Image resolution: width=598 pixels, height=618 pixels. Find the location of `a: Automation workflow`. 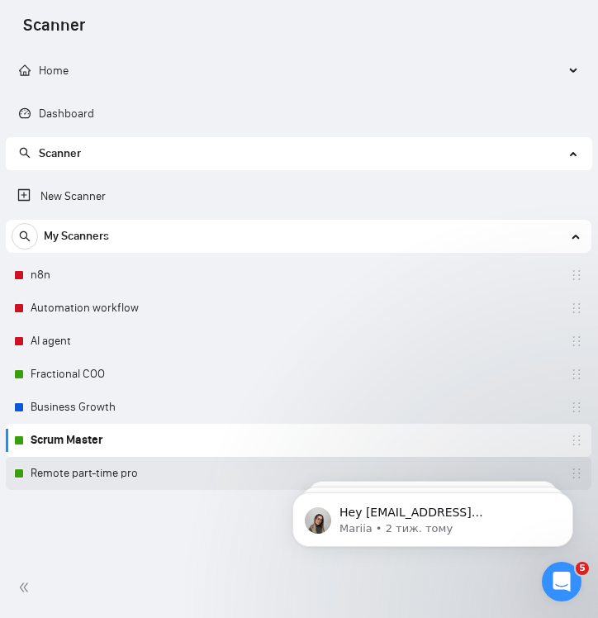

a: Automation workflow is located at coordinates (109, 308).